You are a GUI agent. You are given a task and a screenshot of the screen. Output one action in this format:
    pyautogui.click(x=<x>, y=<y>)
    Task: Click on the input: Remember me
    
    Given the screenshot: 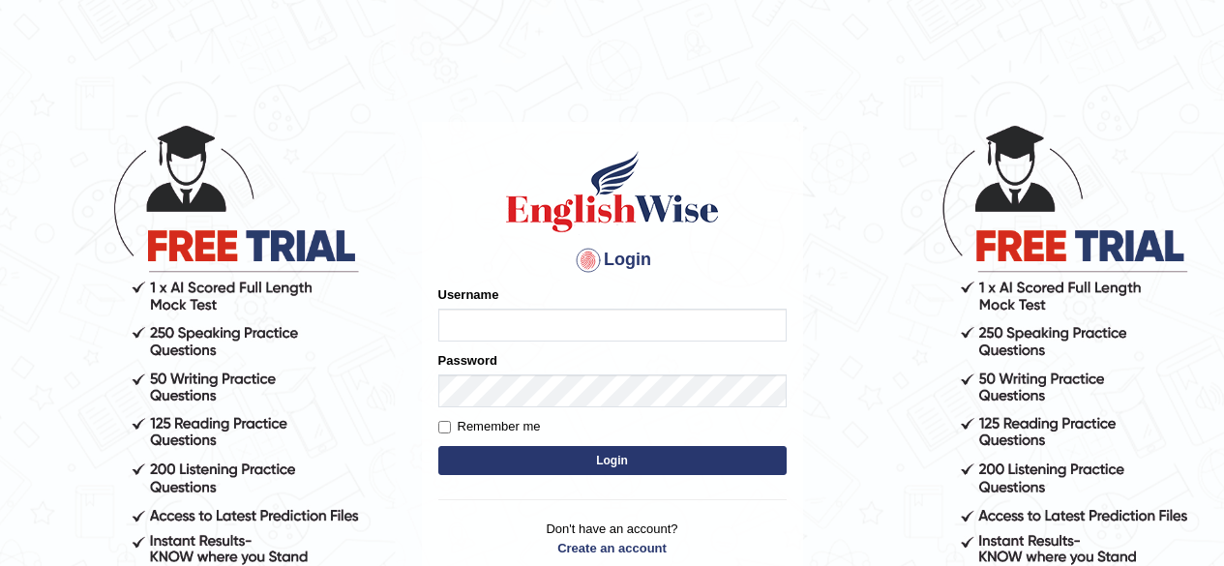 What is the action you would take?
    pyautogui.click(x=444, y=427)
    